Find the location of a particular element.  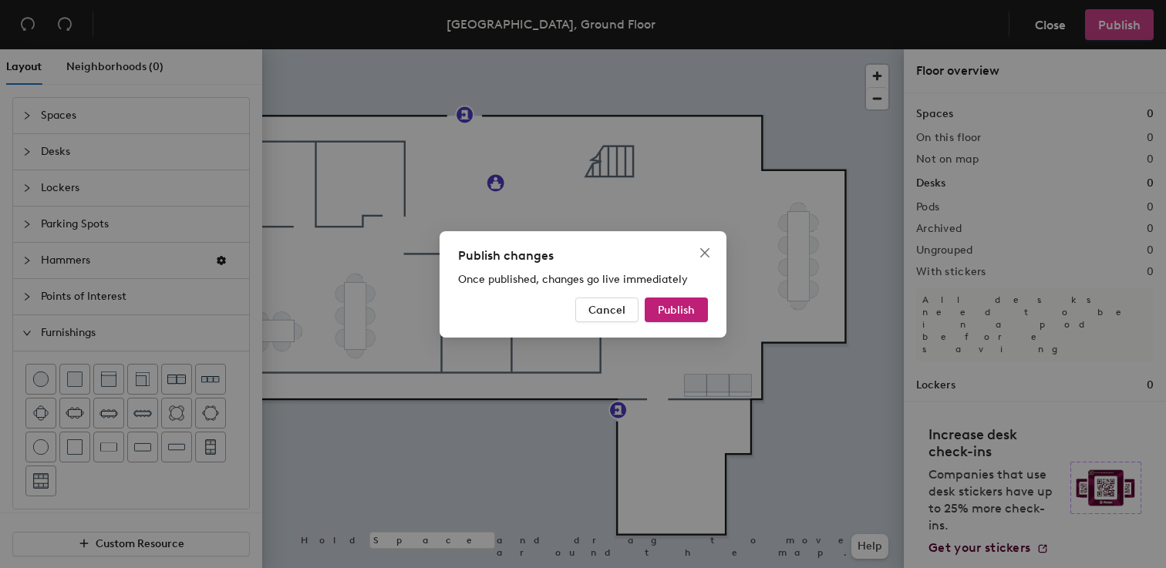

span: Cancel is located at coordinates (607, 309).